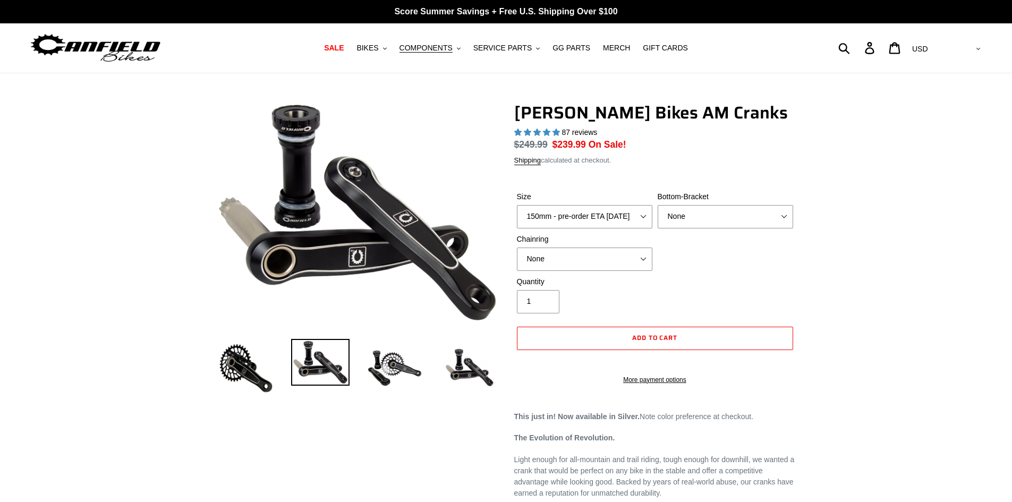 The width and height of the screenshot is (1012, 502). What do you see at coordinates (655, 339) in the screenshot?
I see `button: Add to cart` at bounding box center [655, 339].